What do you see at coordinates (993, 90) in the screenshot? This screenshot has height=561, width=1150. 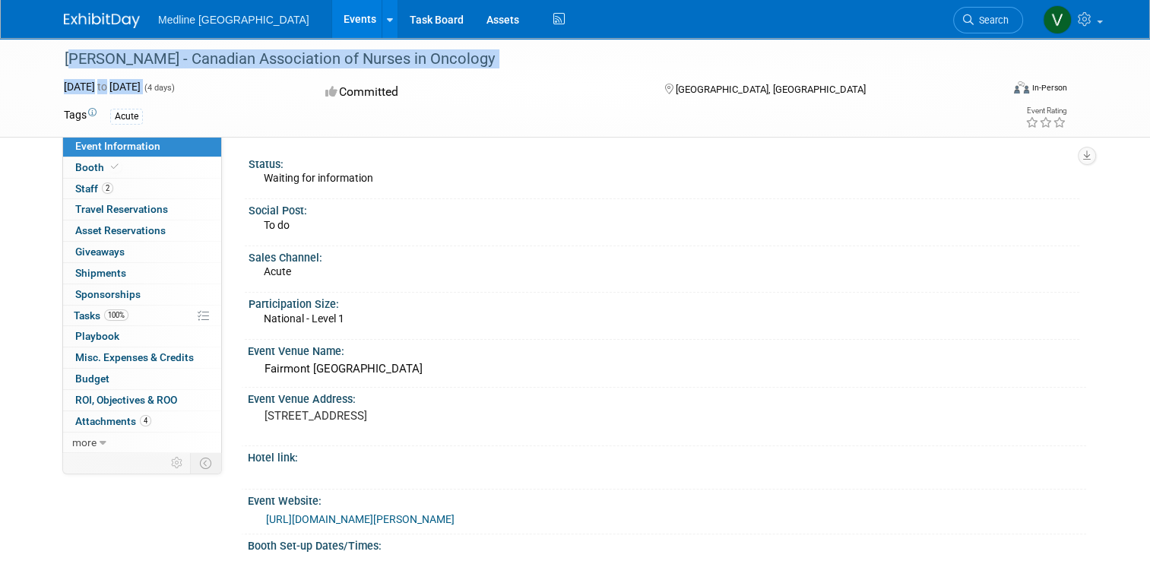 I see `div: Event Format` at bounding box center [993, 90].